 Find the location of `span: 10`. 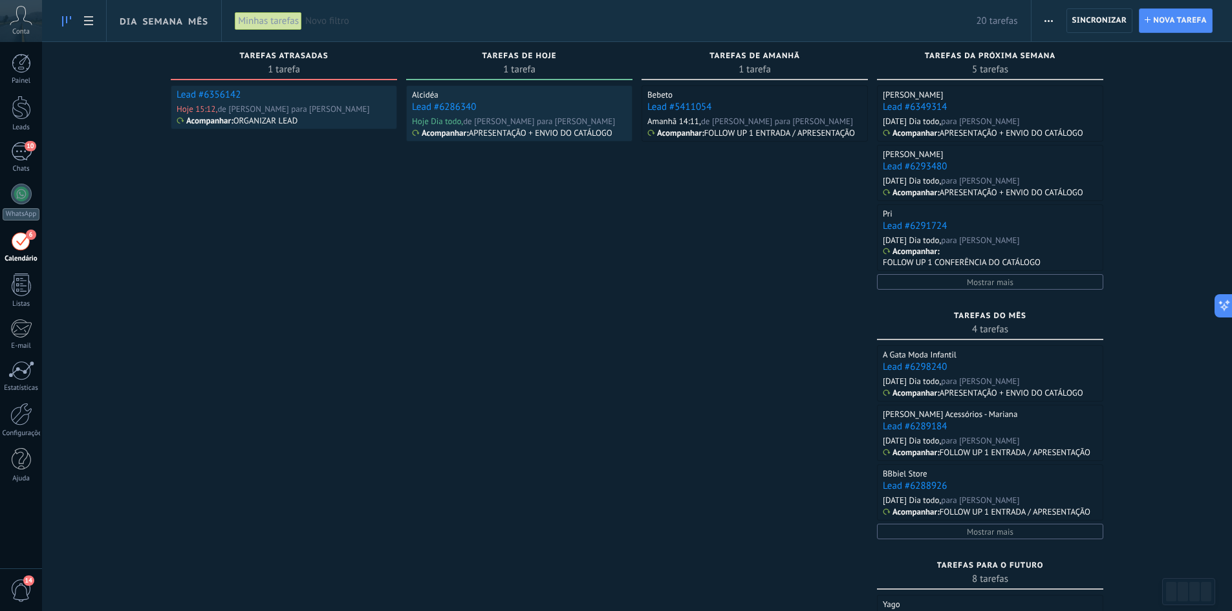

span: 10 is located at coordinates (30, 146).